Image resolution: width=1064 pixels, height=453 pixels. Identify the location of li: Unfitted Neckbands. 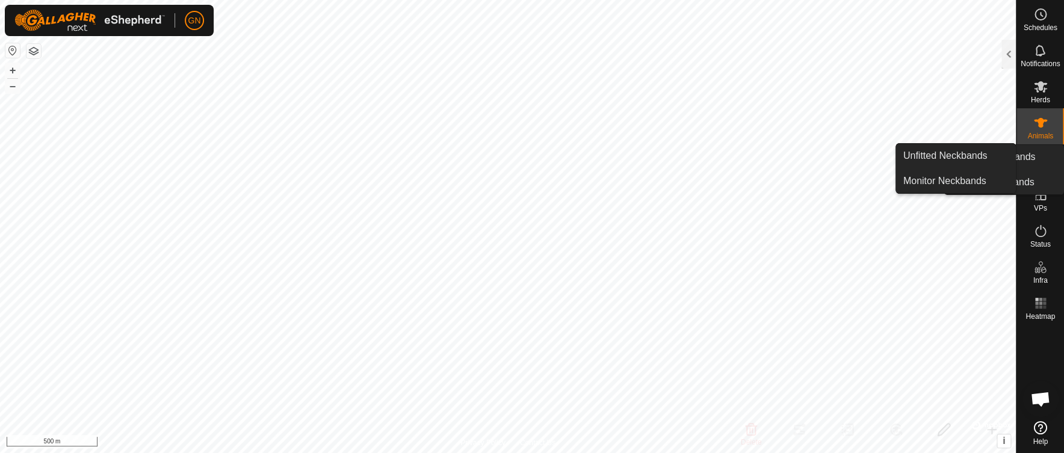
(956, 156).